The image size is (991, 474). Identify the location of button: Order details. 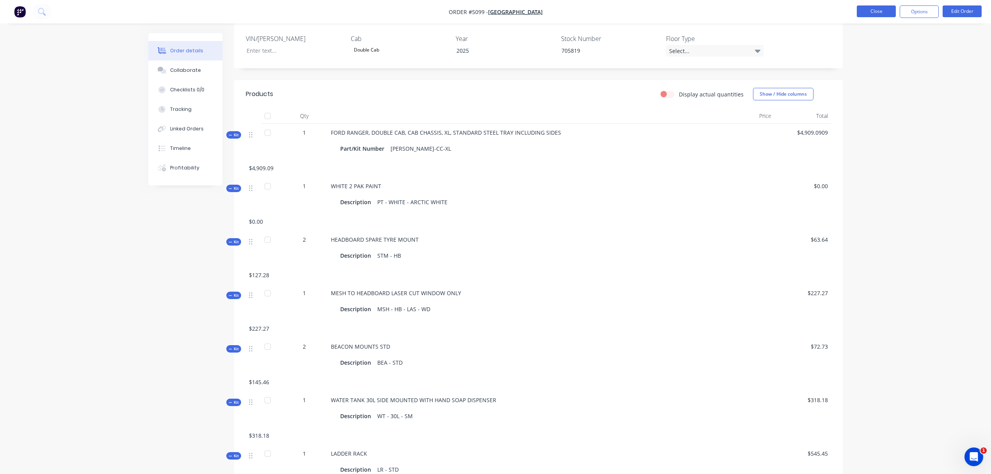
(185, 51).